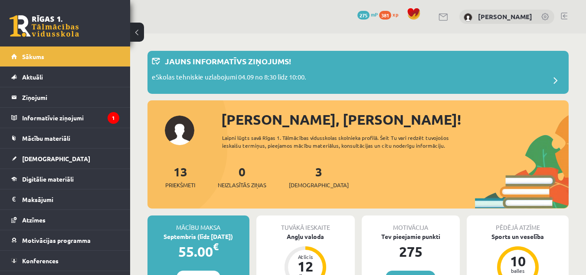 The width and height of the screenshot is (586, 275). Describe the element at coordinates (65, 118) in the screenshot. I see `a: Informatīvie ziņojumi1` at that location.